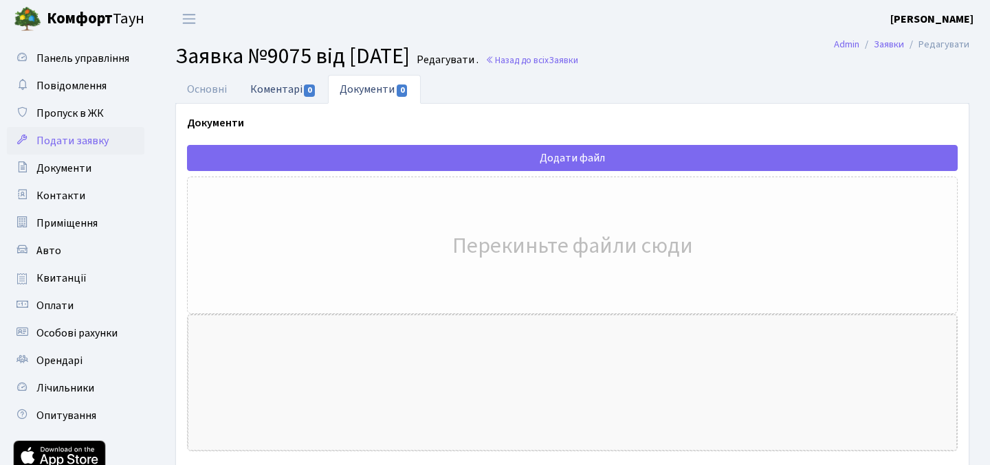 The width and height of the screenshot is (990, 465). Describe the element at coordinates (70, 113) in the screenshot. I see `span: Пропуск в ЖК` at that location.